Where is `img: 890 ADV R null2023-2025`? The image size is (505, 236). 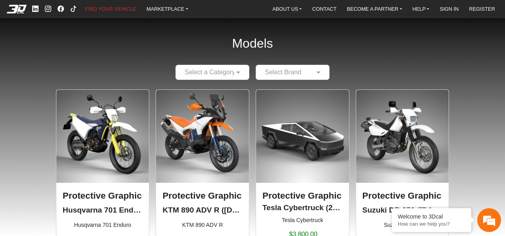
img: 890 ADV R null2023-2025 is located at coordinates (202, 136).